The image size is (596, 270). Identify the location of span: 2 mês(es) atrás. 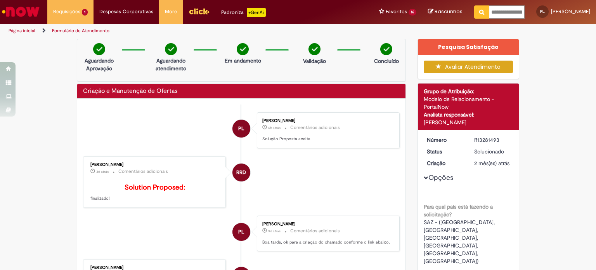
(492, 163).